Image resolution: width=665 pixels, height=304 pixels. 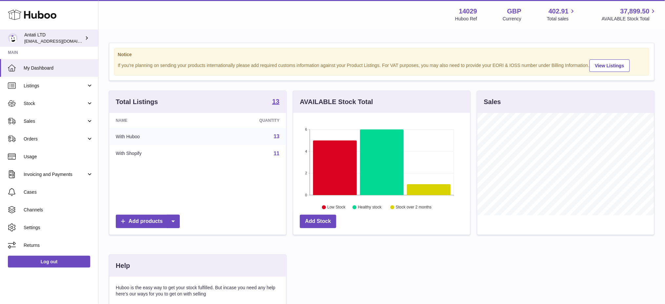 What do you see at coordinates (277, 153) in the screenshot?
I see `a: 11` at bounding box center [277, 153].